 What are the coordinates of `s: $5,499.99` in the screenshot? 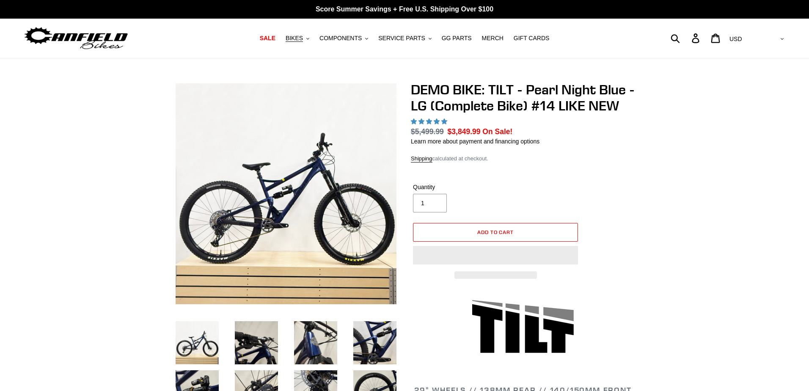 It's located at (428, 132).